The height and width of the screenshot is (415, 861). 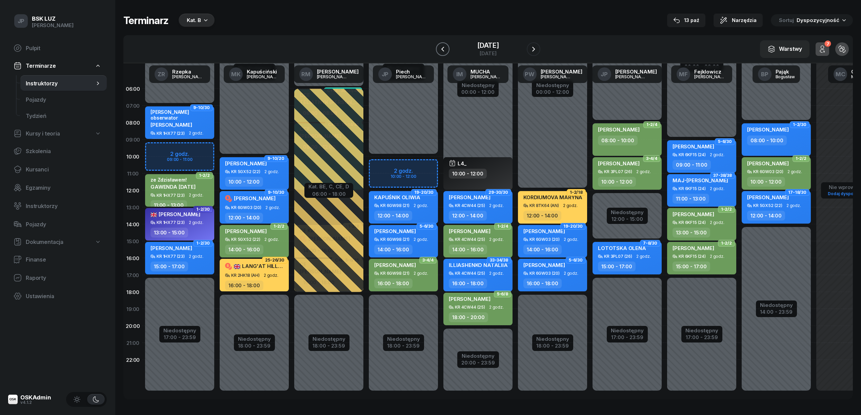 I want to click on a: Pojazdy, so click(x=57, y=224).